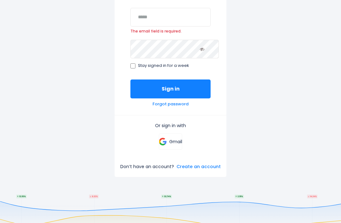 The width and height of the screenshot is (341, 223). What do you see at coordinates (133, 66) in the screenshot?
I see `input: Stay signed in for a week` at bounding box center [133, 66].